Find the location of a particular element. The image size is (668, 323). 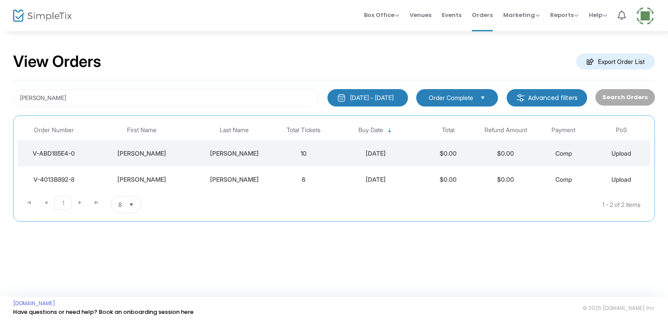

td: 6 is located at coordinates (304, 180).